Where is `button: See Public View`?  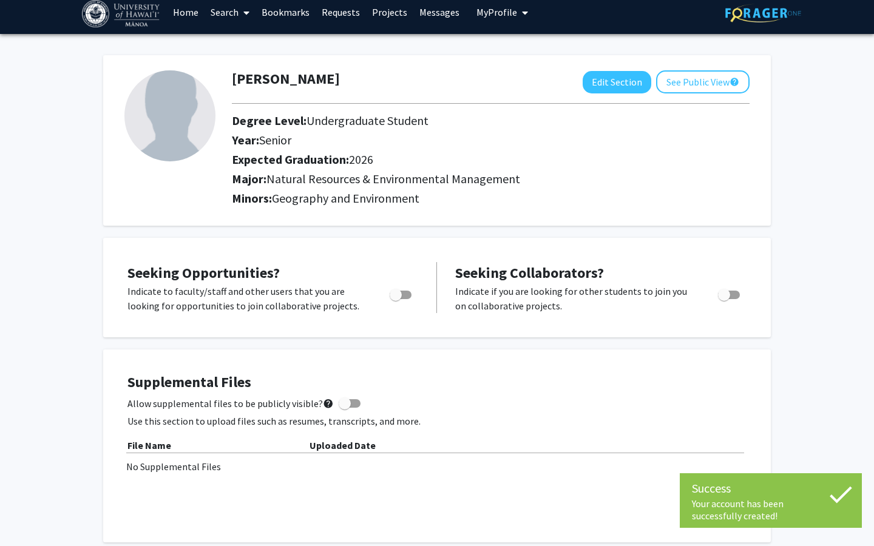 button: See Public View is located at coordinates (703, 82).